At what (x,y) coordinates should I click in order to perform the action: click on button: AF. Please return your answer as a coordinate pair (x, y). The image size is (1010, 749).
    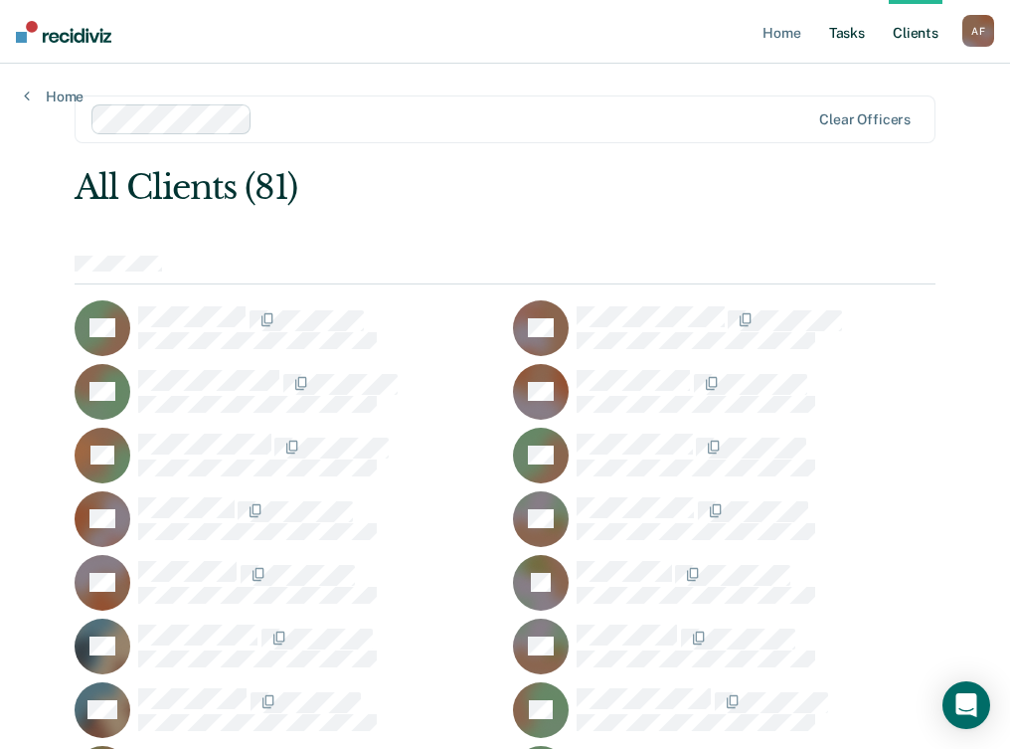
    Looking at the image, I should click on (978, 31).